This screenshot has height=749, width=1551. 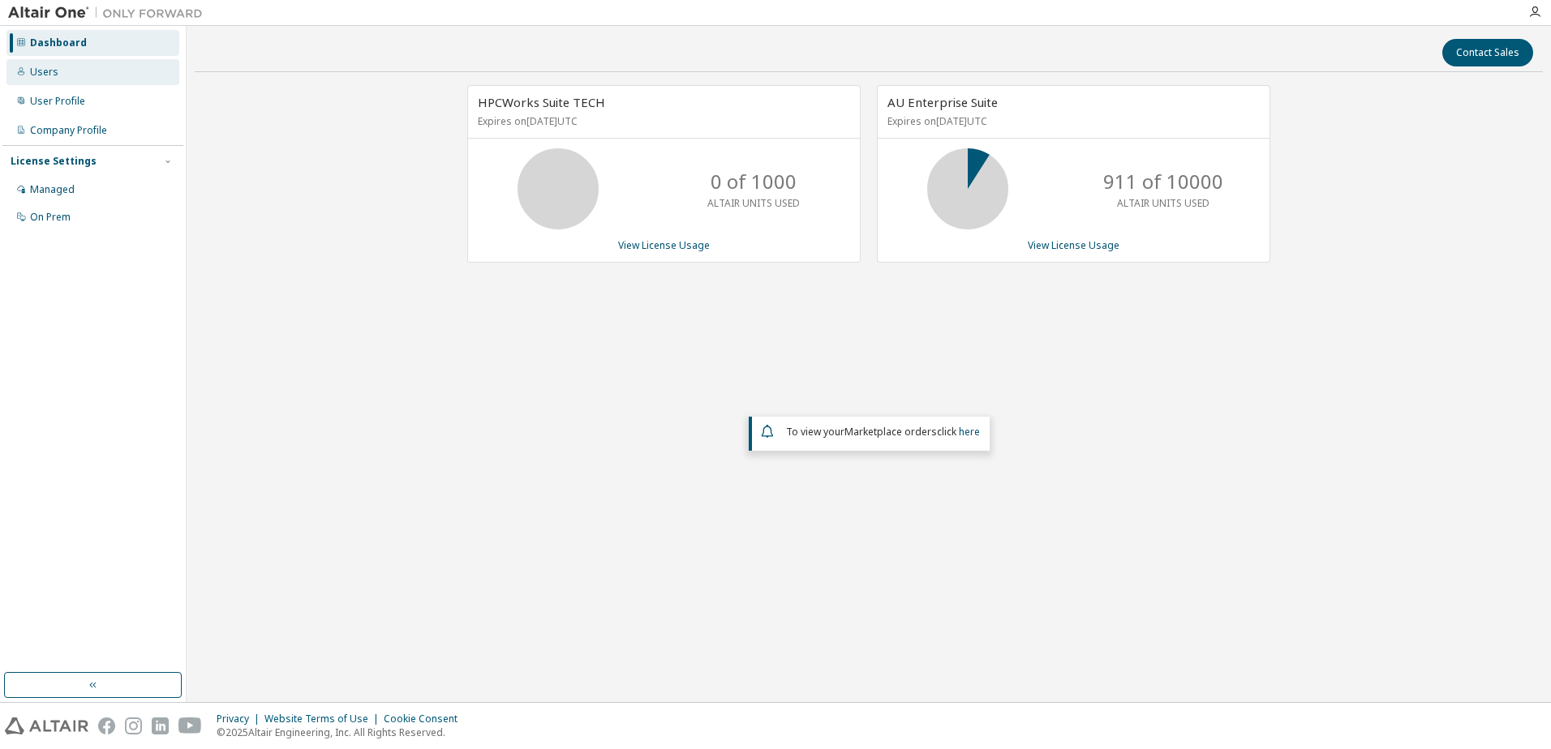 What do you see at coordinates (341, 732) in the screenshot?
I see `p: © 2025 Altair Engineering, Inc. All Rights Reserved.` at bounding box center [341, 732].